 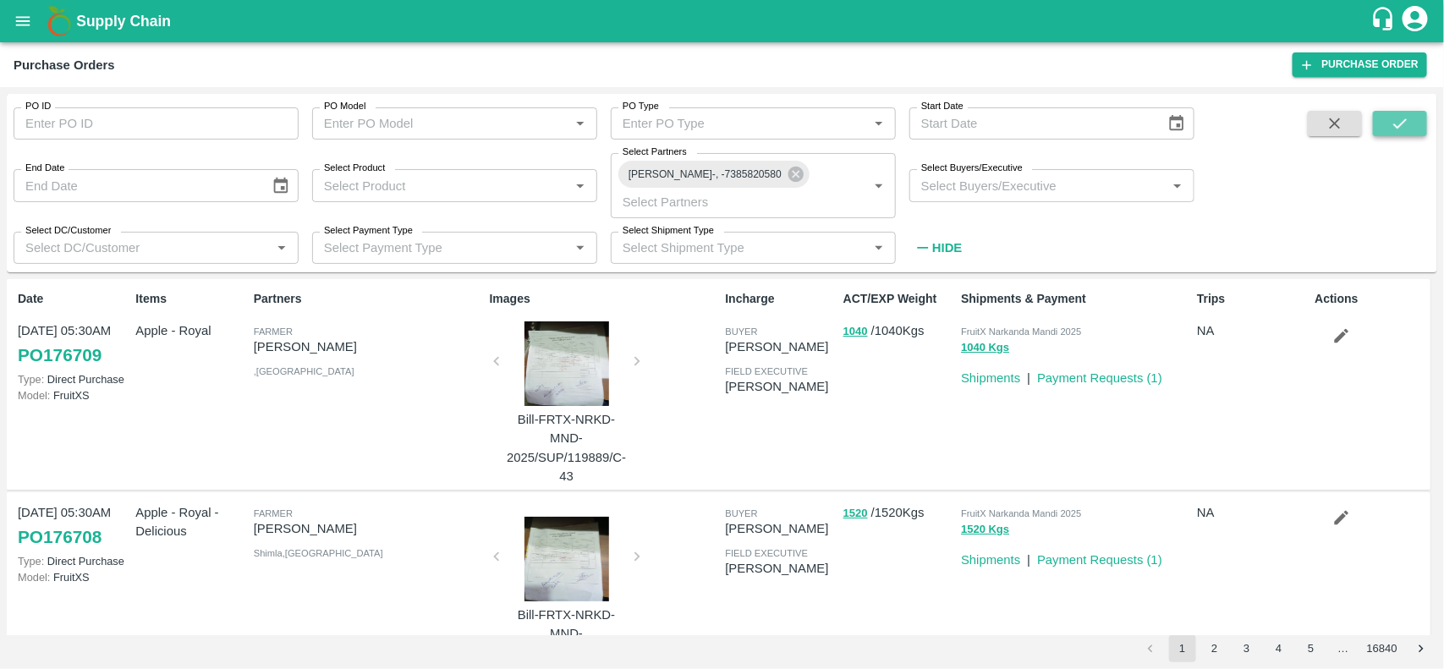 What do you see at coordinates (739, 124) in the screenshot?
I see `input: Enter PO Type` at bounding box center [739, 124].